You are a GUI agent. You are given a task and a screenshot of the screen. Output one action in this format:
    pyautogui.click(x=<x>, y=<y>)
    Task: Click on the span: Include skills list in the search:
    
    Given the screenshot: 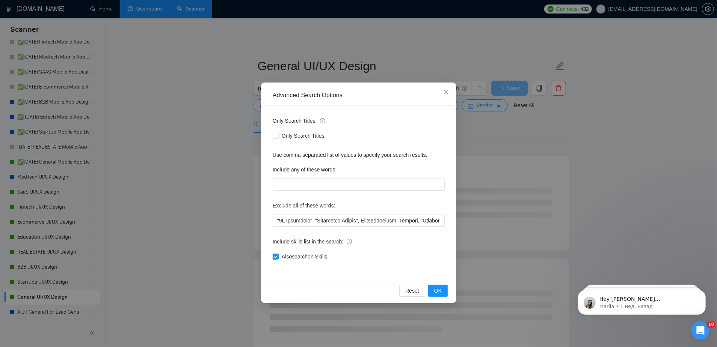 What is the action you would take?
    pyautogui.click(x=312, y=242)
    